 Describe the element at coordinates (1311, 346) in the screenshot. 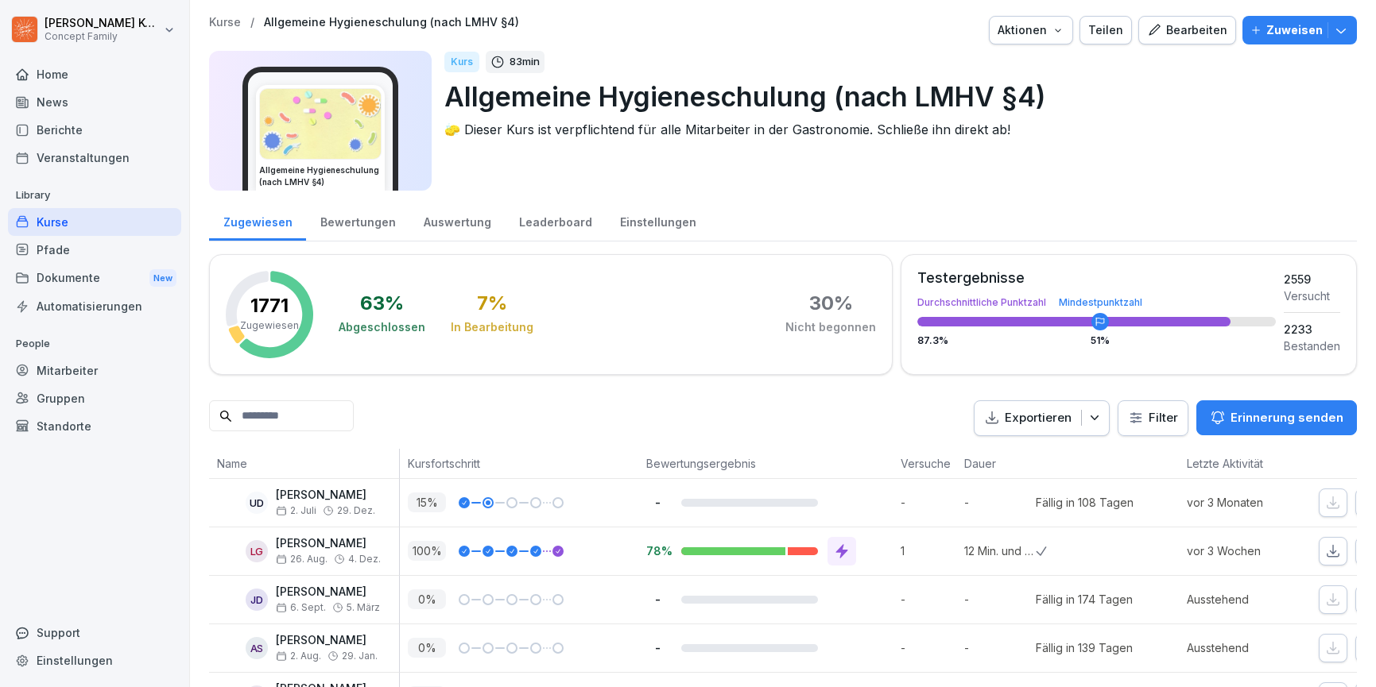

I see `div: Bestanden` at that location.